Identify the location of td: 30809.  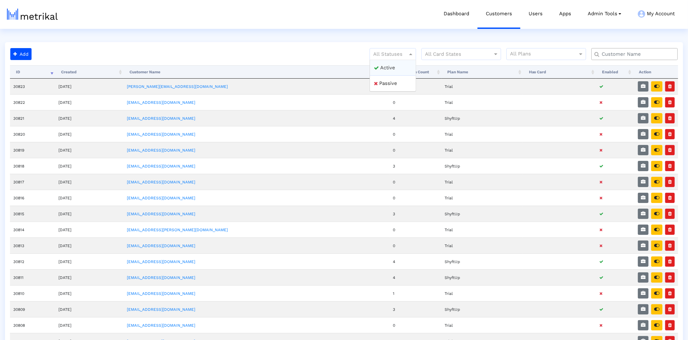
(33, 309).